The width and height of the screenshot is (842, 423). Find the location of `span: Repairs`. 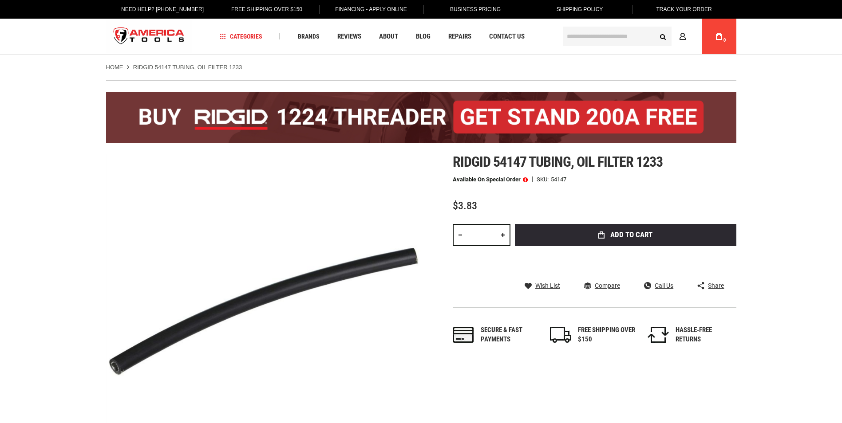

span: Repairs is located at coordinates (460, 36).